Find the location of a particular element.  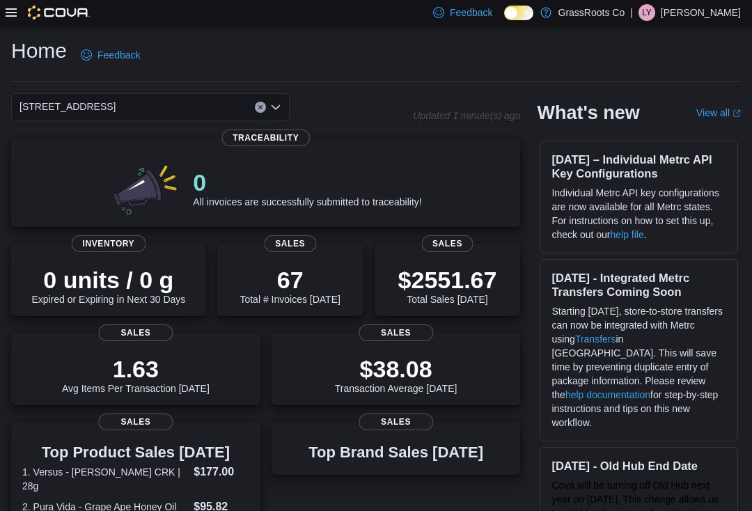

p: $38.08 is located at coordinates (396, 369).